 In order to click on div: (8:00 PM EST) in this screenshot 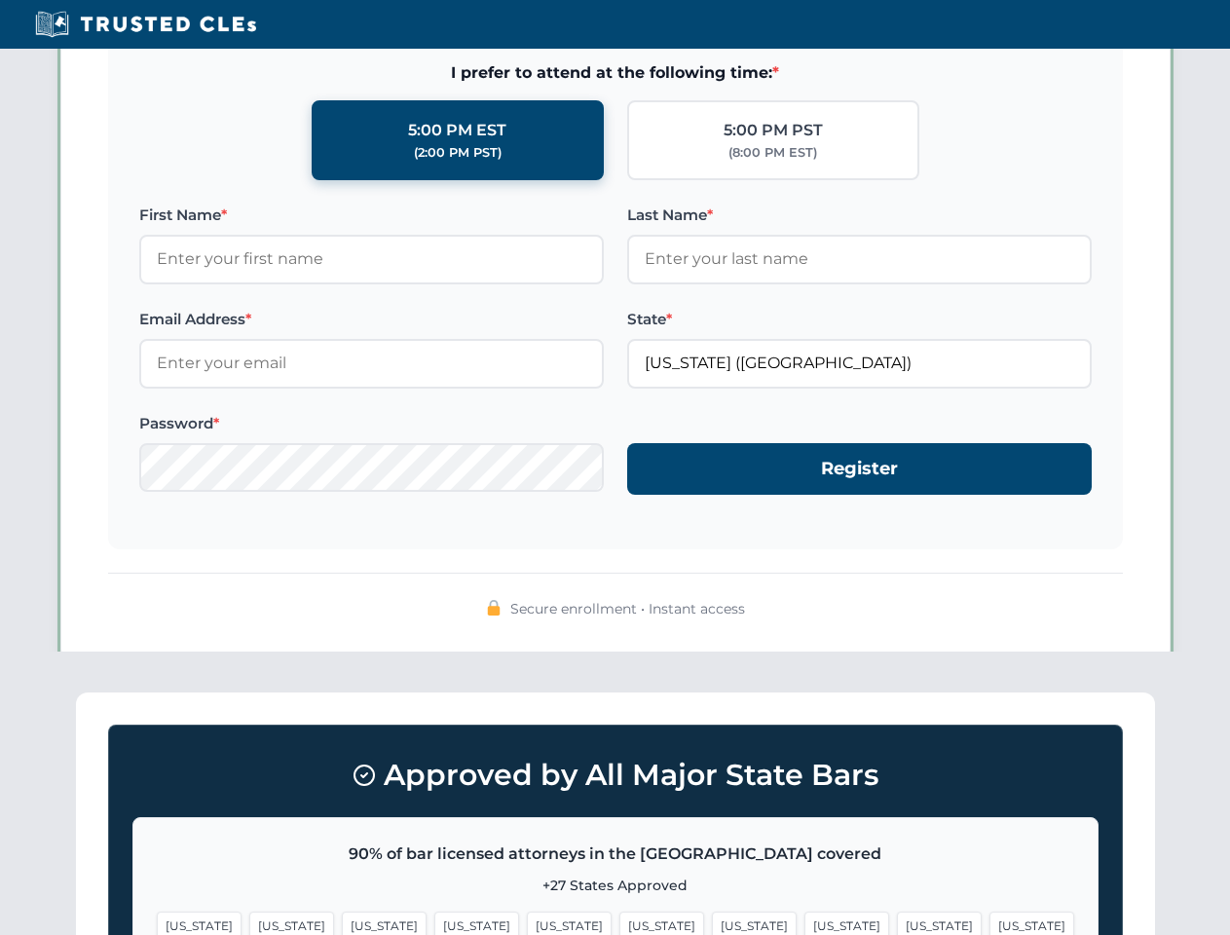, I will do `click(772, 153)`.